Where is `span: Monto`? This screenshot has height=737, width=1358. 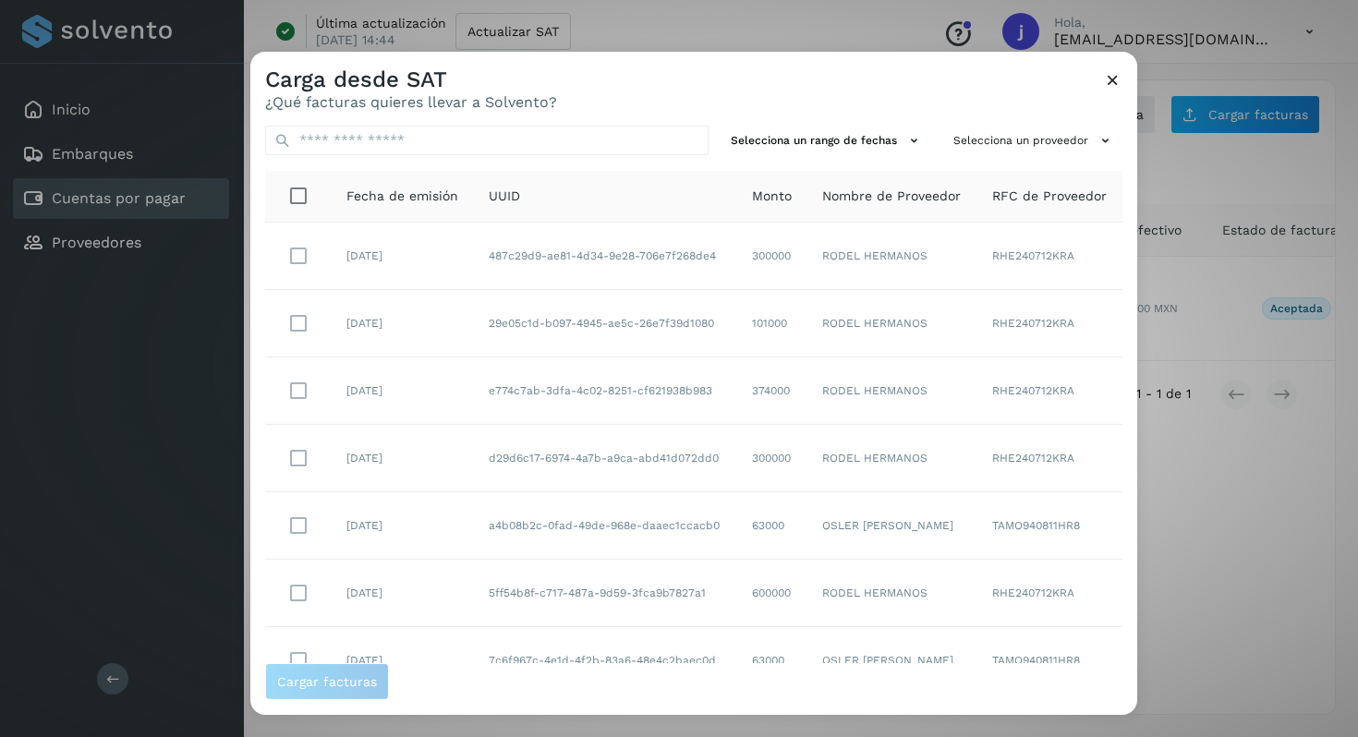
span: Monto is located at coordinates (771, 196).